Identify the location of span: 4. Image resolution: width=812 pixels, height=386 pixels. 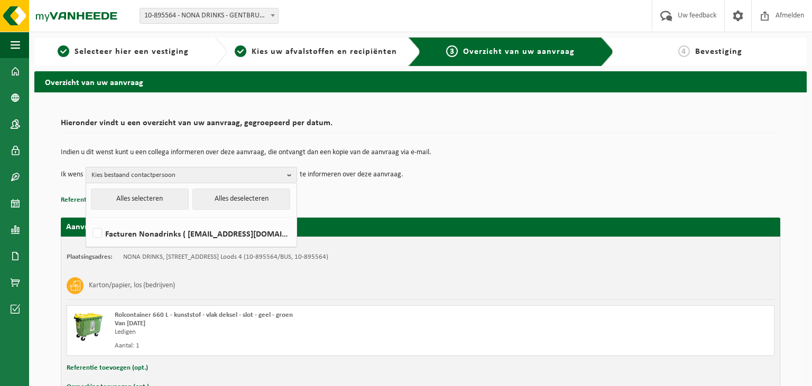
(684, 51).